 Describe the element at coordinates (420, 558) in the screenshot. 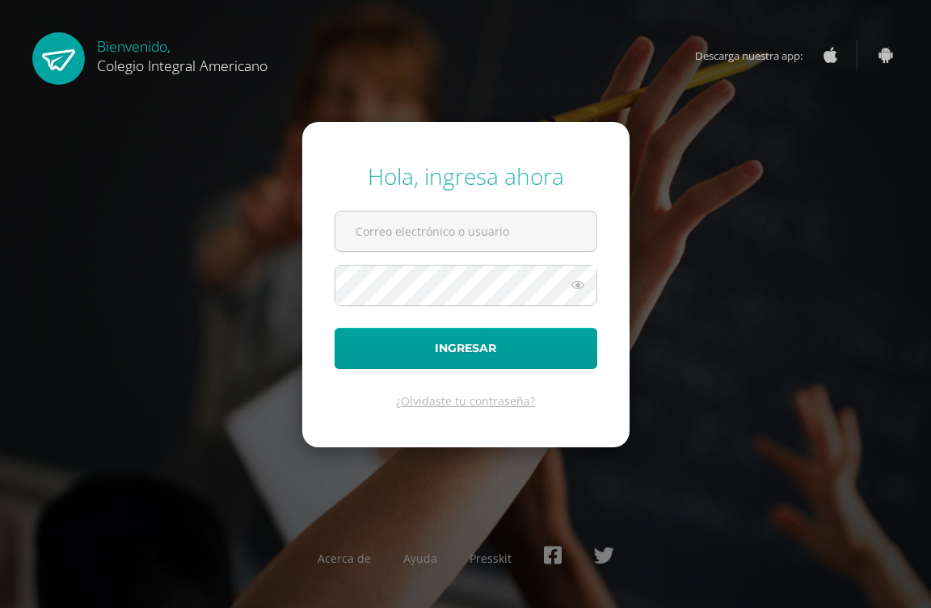

I see `a: Ayuda` at that location.